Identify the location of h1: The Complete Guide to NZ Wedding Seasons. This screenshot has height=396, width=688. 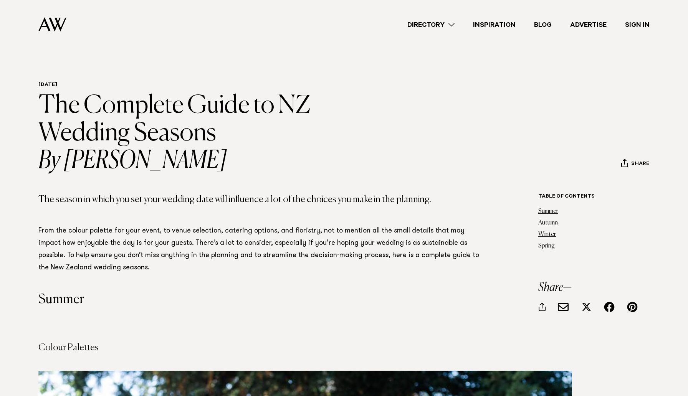
(216, 134).